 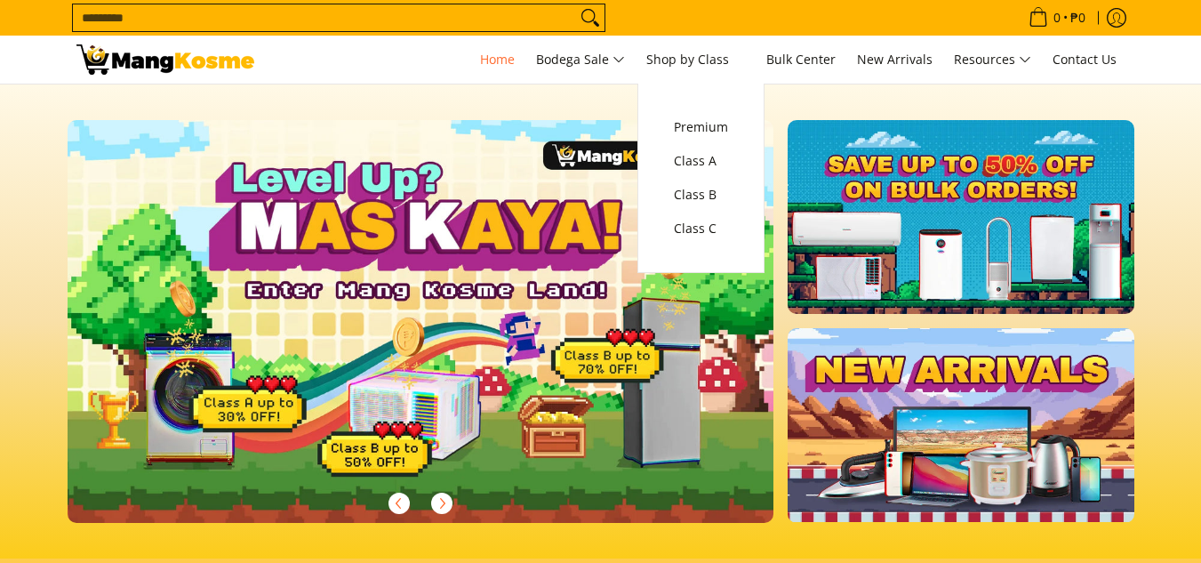 I want to click on span: New Arrivals, so click(x=895, y=59).